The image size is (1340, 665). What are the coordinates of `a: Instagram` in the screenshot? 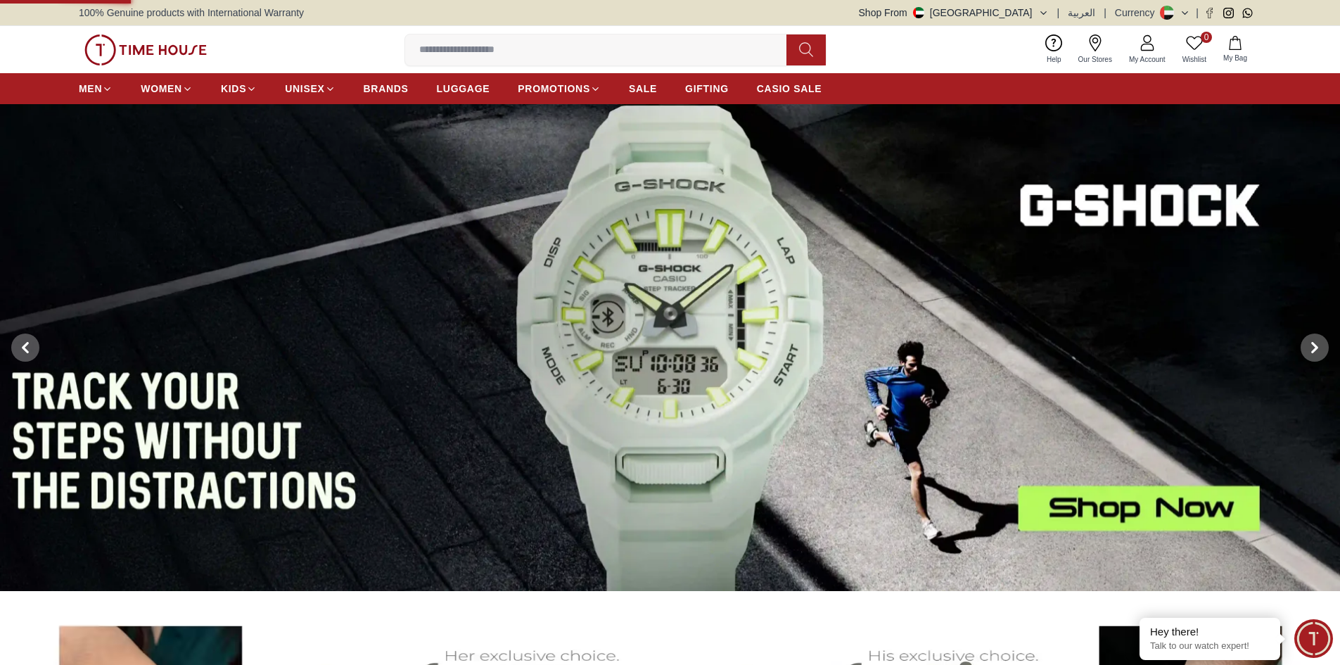 It's located at (1228, 13).